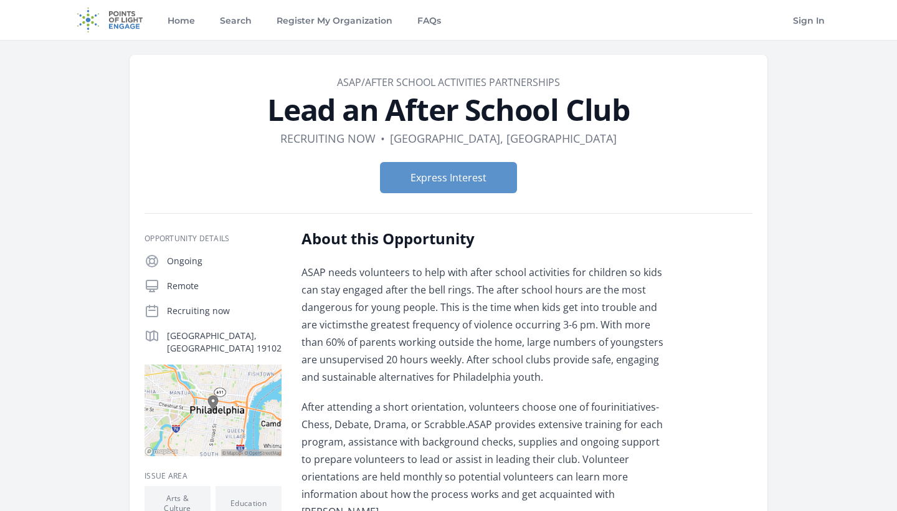  What do you see at coordinates (224, 311) in the screenshot?
I see `p: Recruiting now` at bounding box center [224, 311].